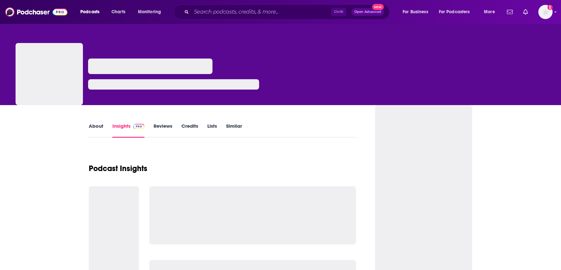  Describe the element at coordinates (415, 12) in the screenshot. I see `span: For Business` at that location.